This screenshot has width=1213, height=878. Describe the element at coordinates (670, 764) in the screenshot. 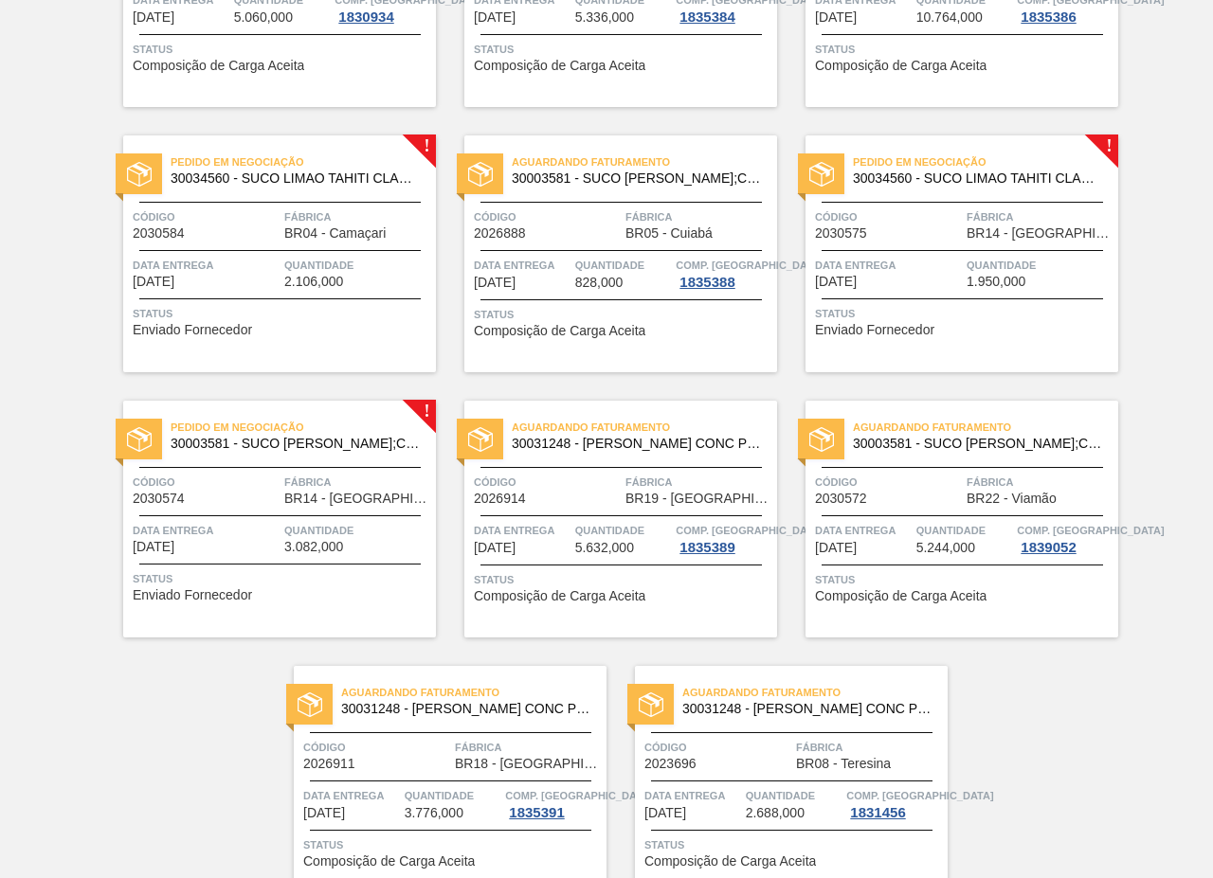

I see `span: 2023696` at that location.